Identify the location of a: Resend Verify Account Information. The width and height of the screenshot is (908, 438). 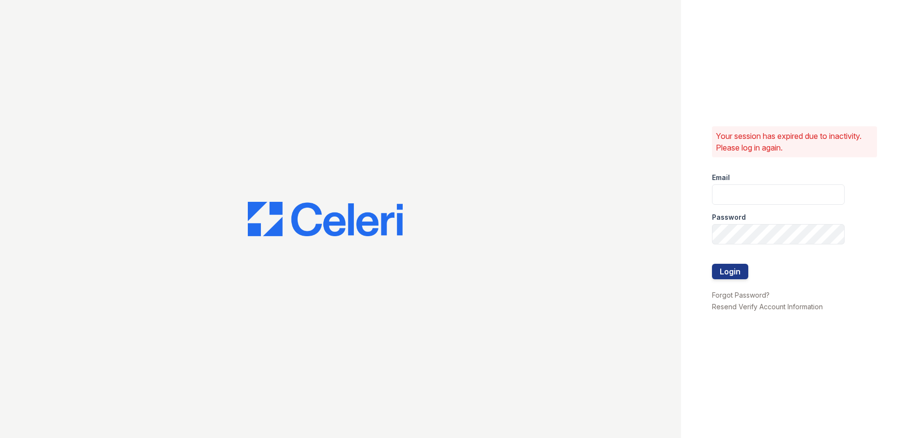
(767, 306).